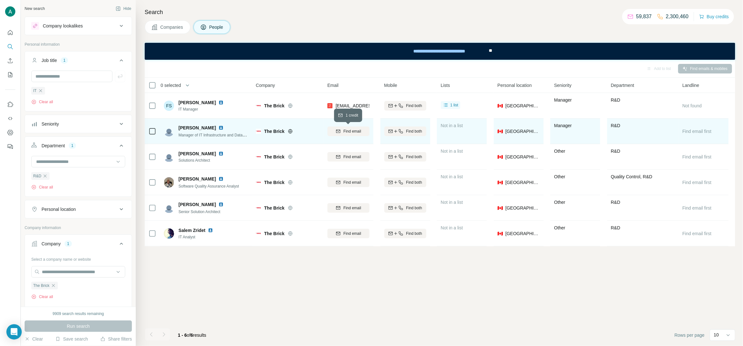  Describe the element at coordinates (34, 339) in the screenshot. I see `button: Clear` at that location.